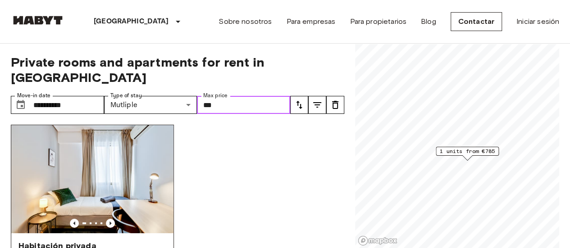  What do you see at coordinates (215, 95) in the screenshot?
I see `label: Max price` at bounding box center [215, 95].